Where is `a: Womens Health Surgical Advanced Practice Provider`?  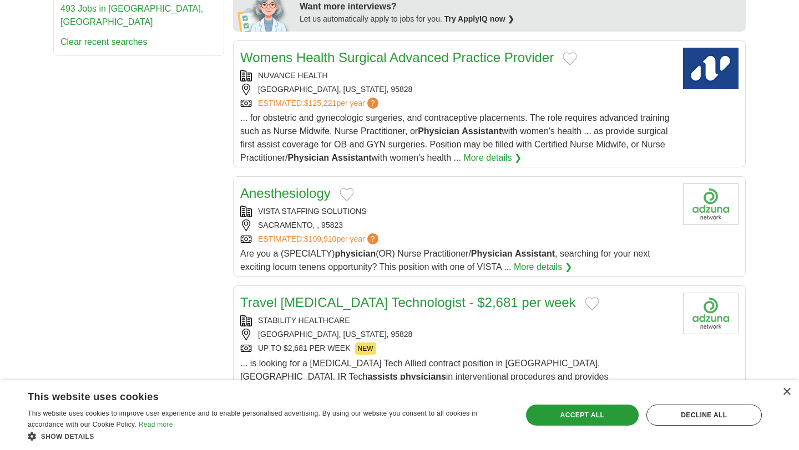
a: Womens Health Surgical Advanced Practice Provider is located at coordinates (397, 57).